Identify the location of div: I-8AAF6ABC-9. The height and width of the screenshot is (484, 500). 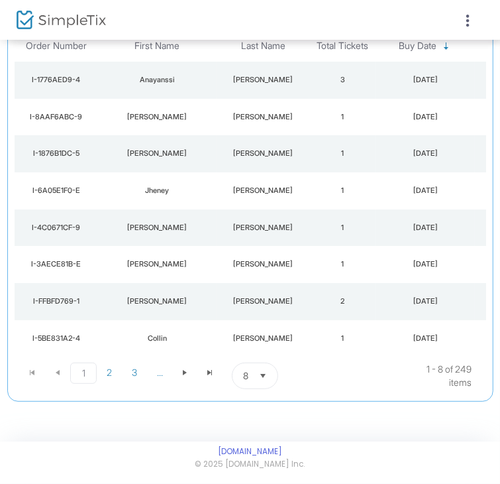
(56, 117).